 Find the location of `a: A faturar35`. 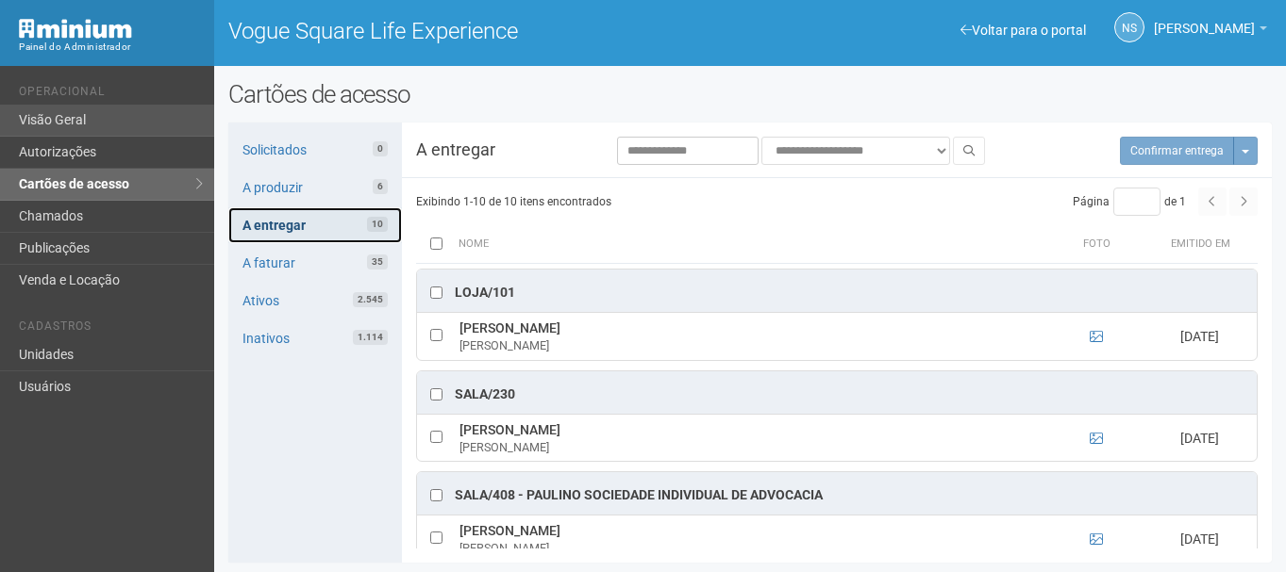

a: A faturar35 is located at coordinates (315, 263).